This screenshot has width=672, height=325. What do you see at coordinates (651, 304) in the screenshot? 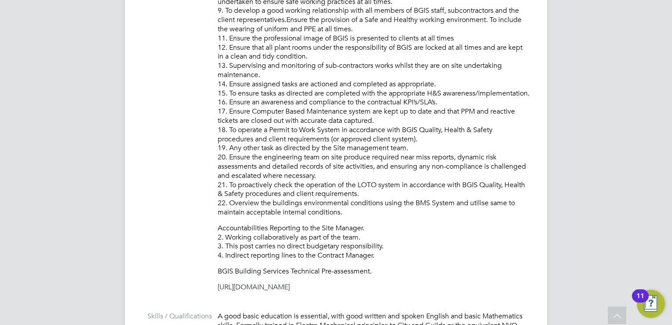
I see `button: Open Resource Center, 11 new notifications` at bounding box center [651, 304].